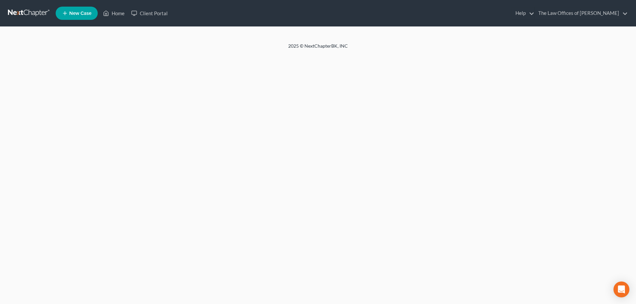 This screenshot has height=304, width=636. What do you see at coordinates (318, 49) in the screenshot?
I see `div: 2025 © NextChapterBK, INC` at bounding box center [318, 49].